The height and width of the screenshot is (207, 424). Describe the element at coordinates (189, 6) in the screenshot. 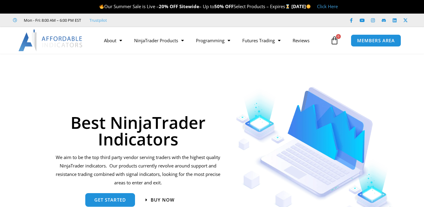

I see `strong: Sitewide` at that location.